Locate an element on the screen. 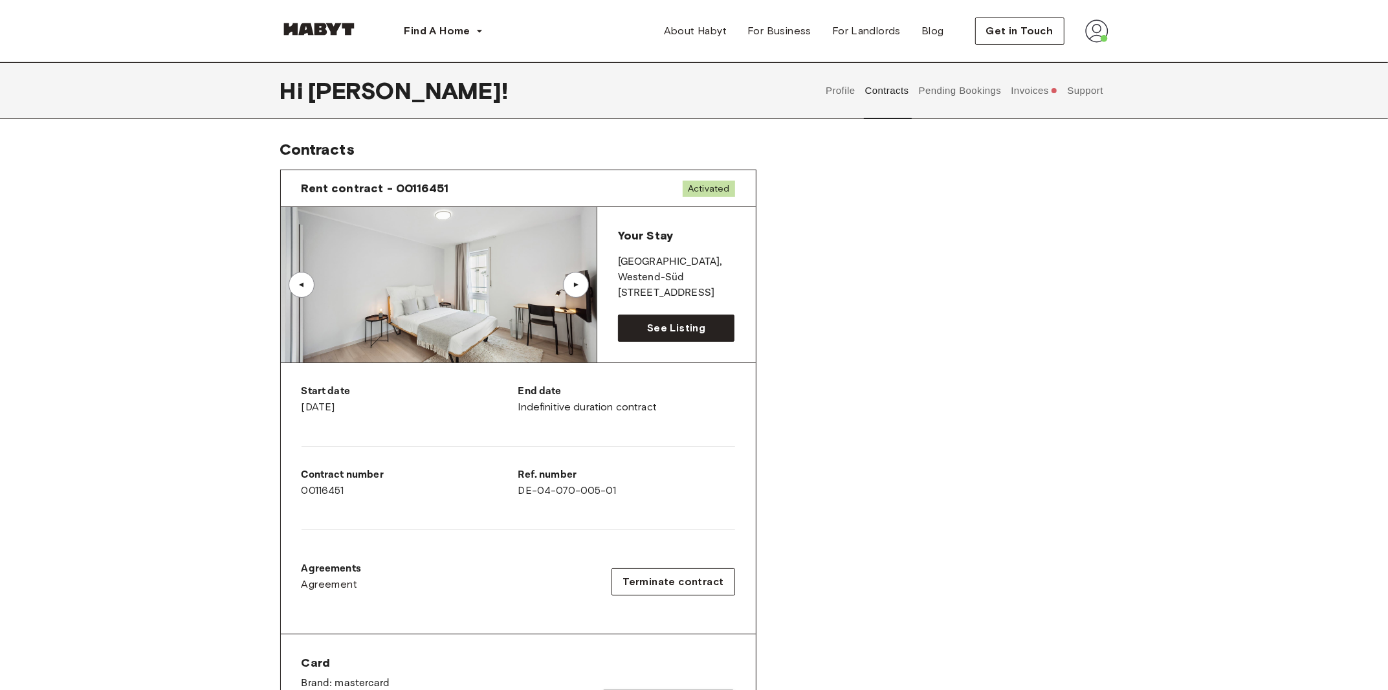 The image size is (1388, 690). button: Profile is located at coordinates (840, 91).